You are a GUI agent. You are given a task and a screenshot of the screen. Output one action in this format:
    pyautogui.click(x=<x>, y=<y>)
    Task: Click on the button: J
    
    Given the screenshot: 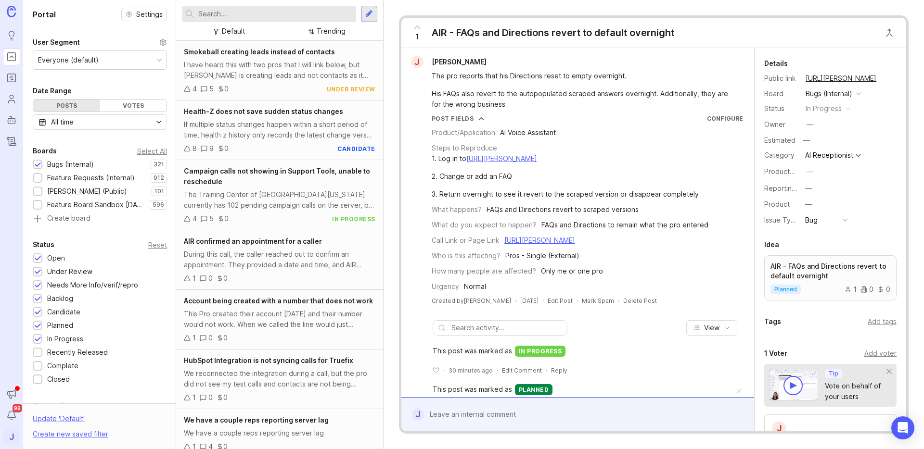 What is the action you would take?
    pyautogui.click(x=12, y=437)
    